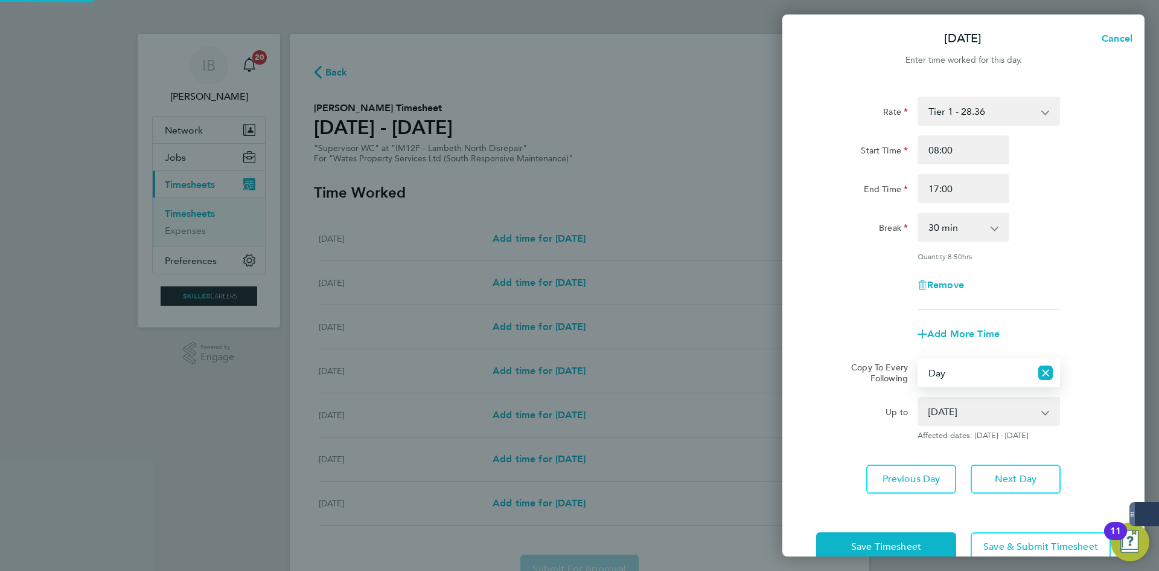 This screenshot has height=571, width=1159. Describe the element at coordinates (1130, 542) in the screenshot. I see `button: Open Resource Center, 11 new notifications` at that location.